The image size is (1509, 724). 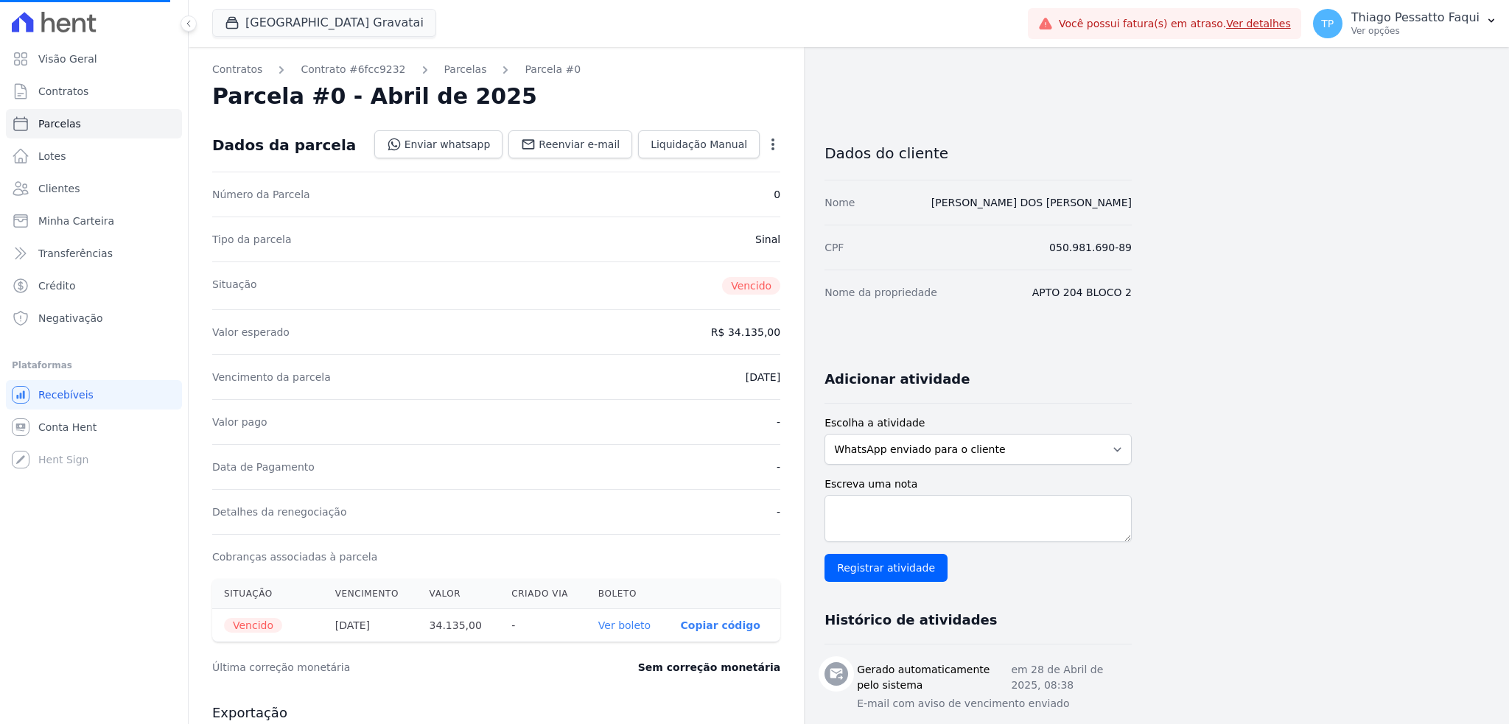 I want to click on button: Copiar código, so click(x=720, y=625).